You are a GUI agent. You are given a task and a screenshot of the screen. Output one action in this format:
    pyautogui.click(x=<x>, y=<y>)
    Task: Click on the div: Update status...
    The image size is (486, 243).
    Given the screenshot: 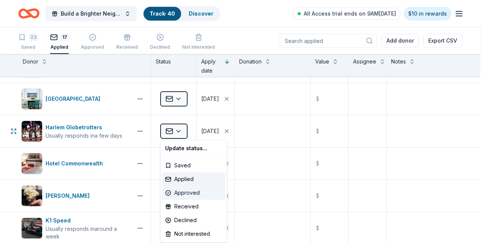 What is the action you would take?
    pyautogui.click(x=194, y=148)
    